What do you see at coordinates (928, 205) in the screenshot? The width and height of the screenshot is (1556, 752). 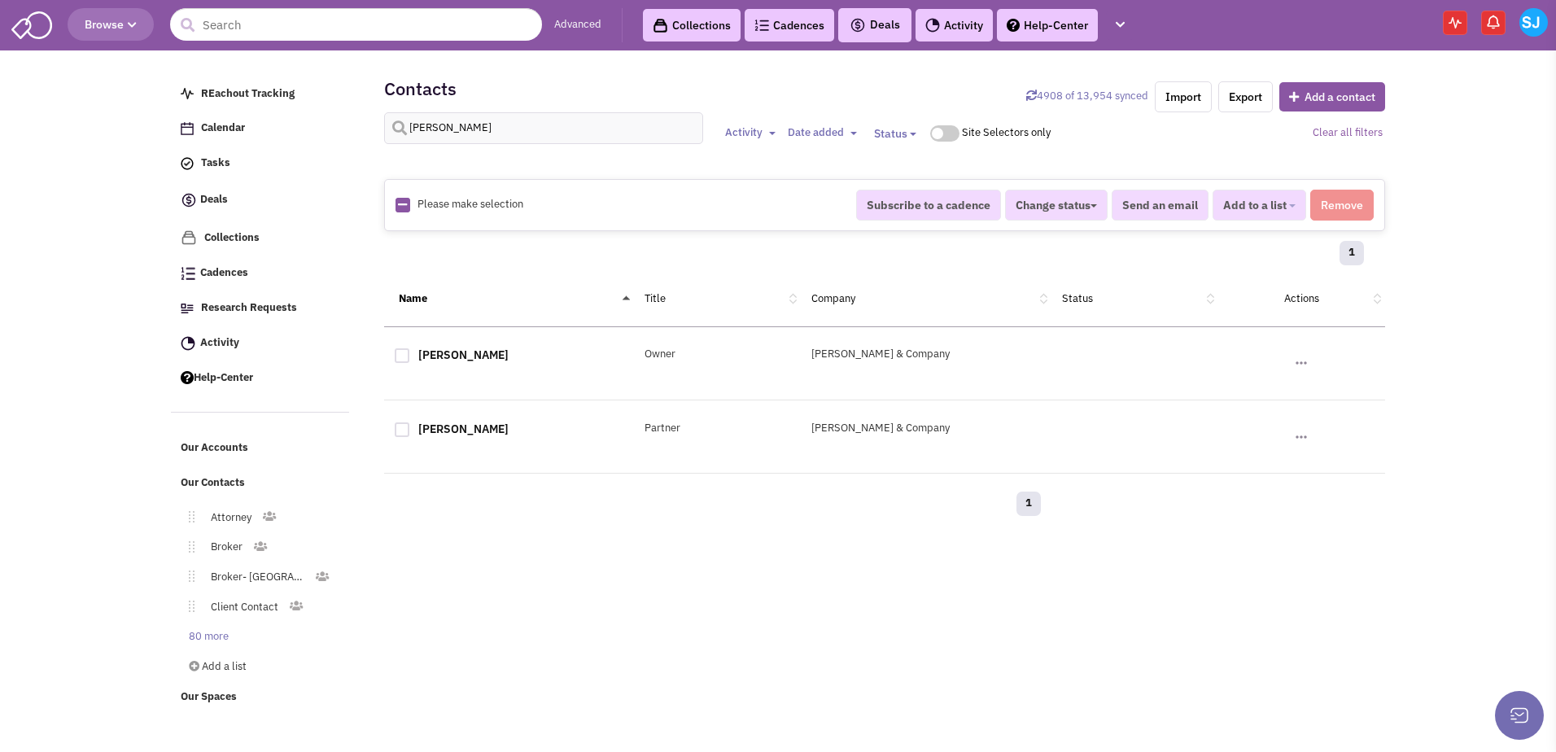 I see `button: Subscribe to a cadence` at bounding box center [928, 205].